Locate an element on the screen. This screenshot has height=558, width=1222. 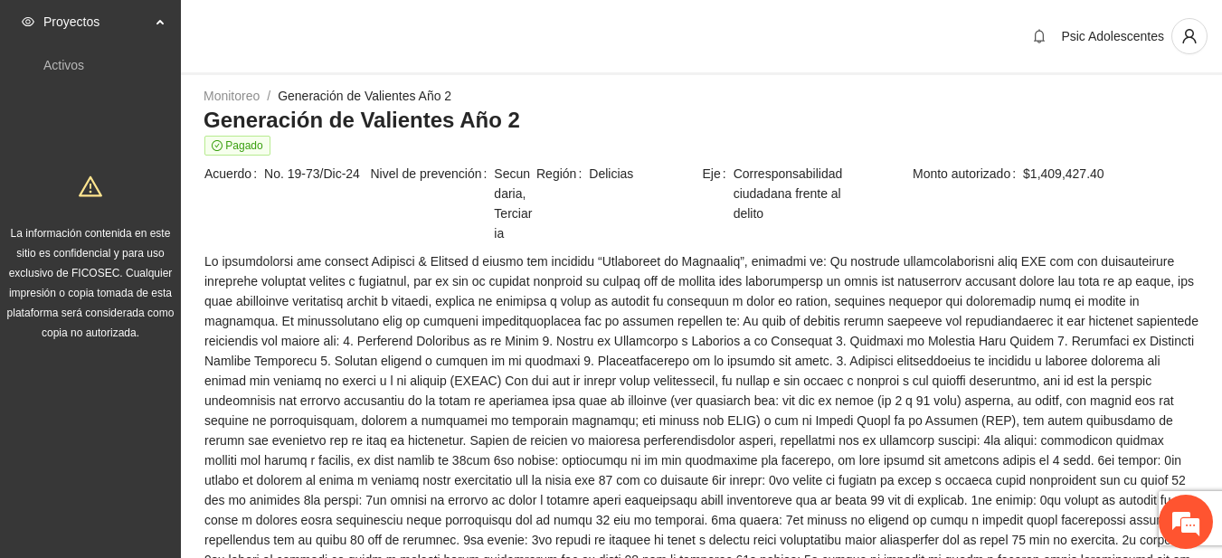
span: Estamos en línea. is located at coordinates (177, 269).